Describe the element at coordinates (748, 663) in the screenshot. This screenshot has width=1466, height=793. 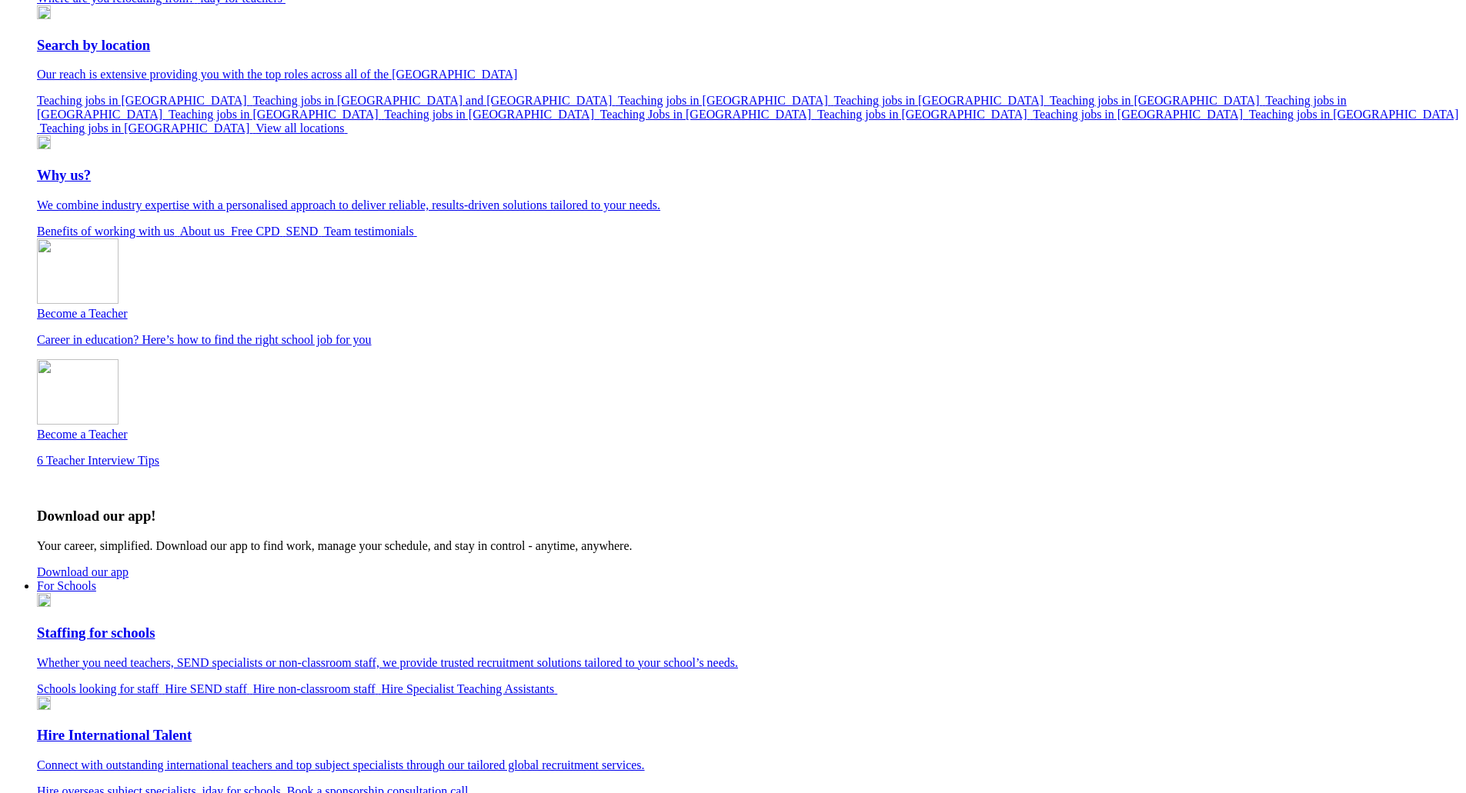
I see `p: Whether you need teachers, SEND specialists or non-classroom staff, we provide trusted recruitmen...` at that location.